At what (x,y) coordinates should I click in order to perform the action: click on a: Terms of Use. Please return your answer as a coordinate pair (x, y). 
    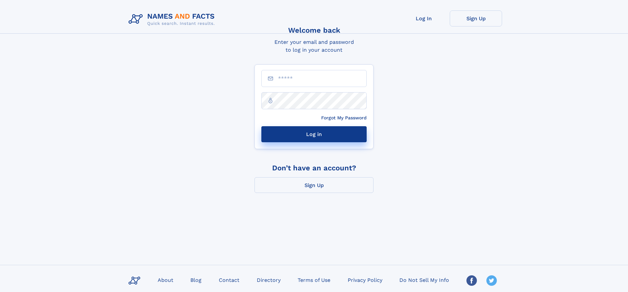
    Looking at the image, I should click on (314, 280).